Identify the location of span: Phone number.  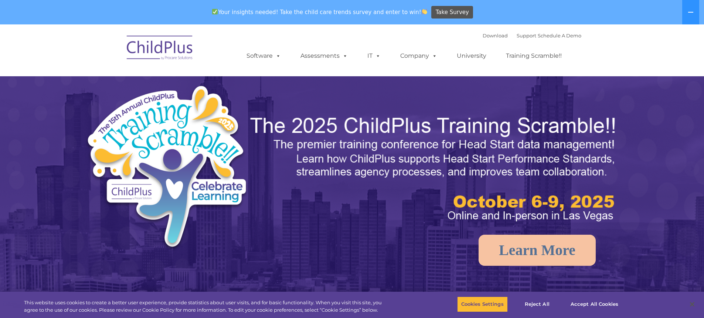
(118, 82).